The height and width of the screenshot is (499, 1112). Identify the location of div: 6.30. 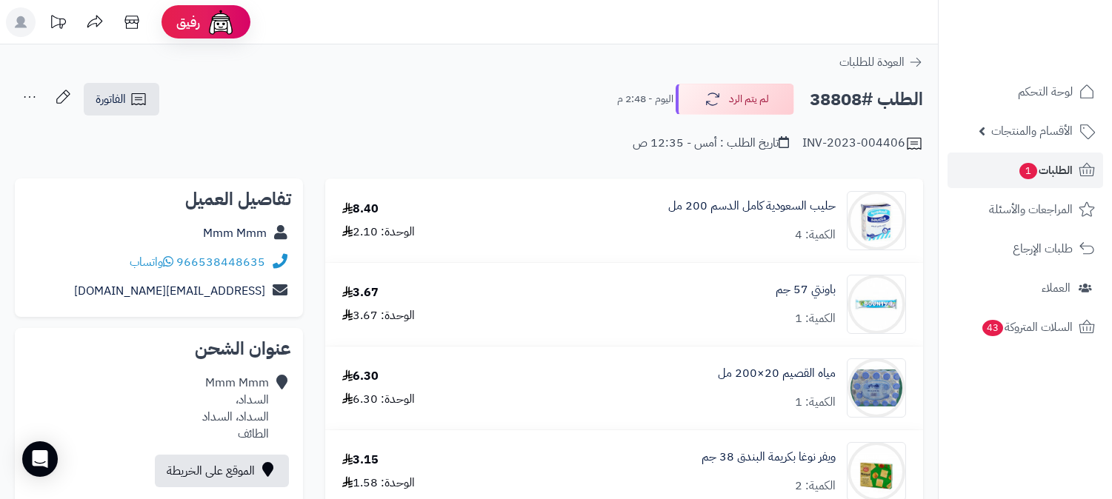
(360, 376).